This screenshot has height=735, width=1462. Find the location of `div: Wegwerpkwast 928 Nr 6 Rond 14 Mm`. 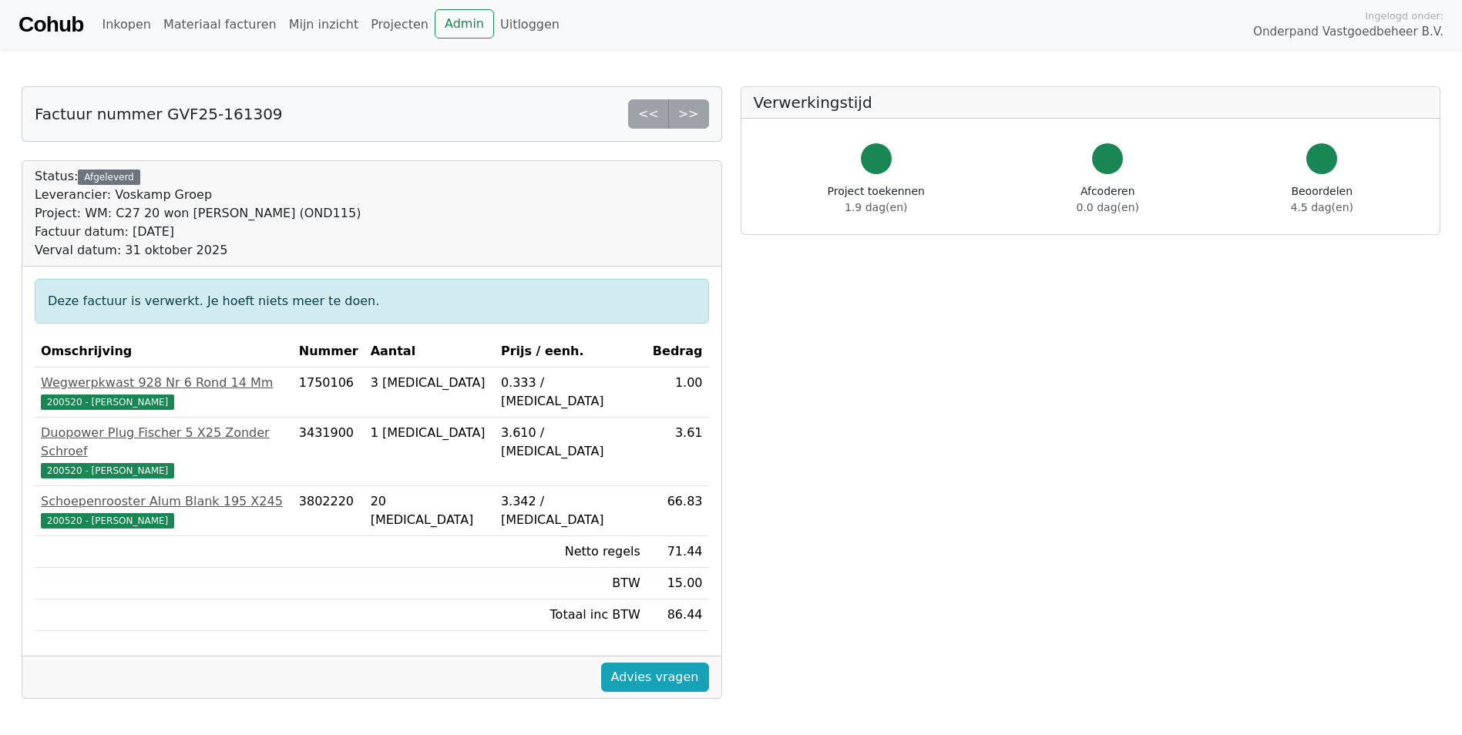

div: Wegwerpkwast 928 Nr 6 Rond 14 Mm is located at coordinates (163, 383).